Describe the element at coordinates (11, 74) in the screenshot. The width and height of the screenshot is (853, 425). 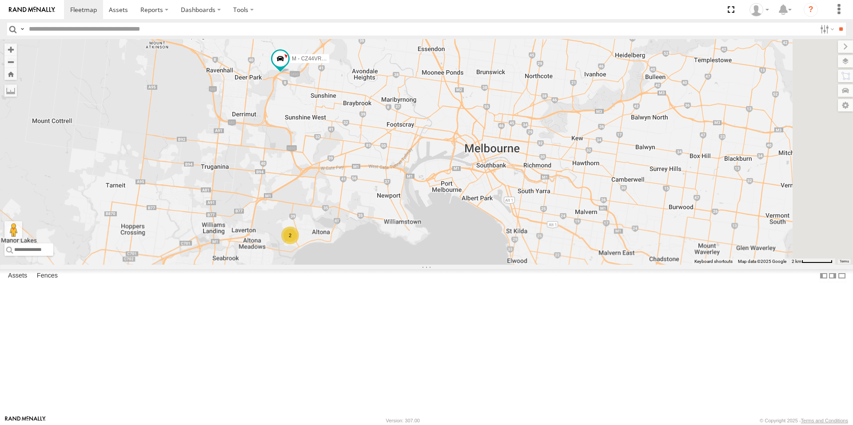
I see `button: Zoom Home` at that location.